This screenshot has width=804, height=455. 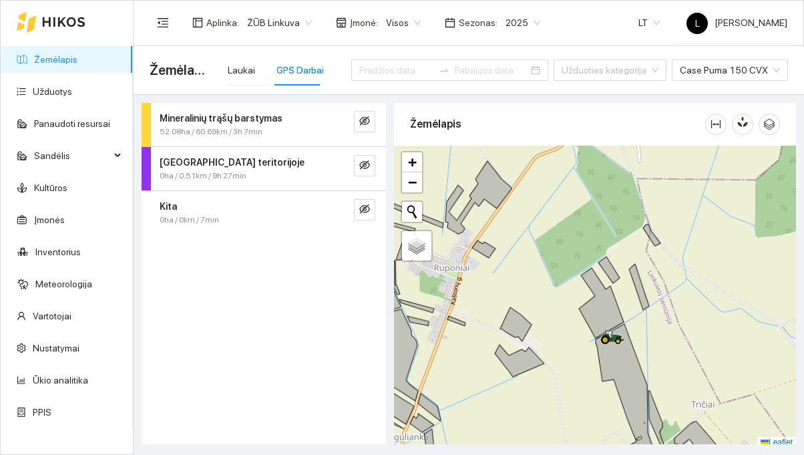 What do you see at coordinates (558, 124) in the screenshot?
I see `div: Žemėlapis` at bounding box center [558, 124].